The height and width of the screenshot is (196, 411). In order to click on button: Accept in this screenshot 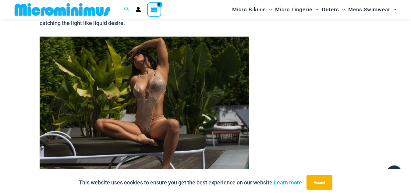, I will do `click(320, 183)`.